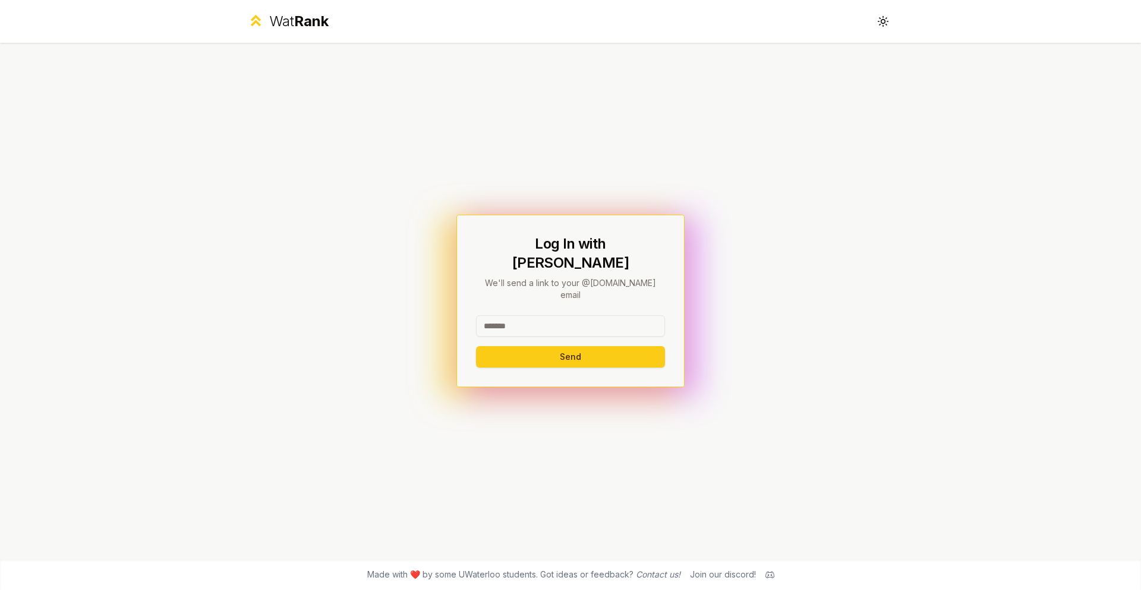 Image resolution: width=1141 pixels, height=590 pixels. What do you see at coordinates (524, 574) in the screenshot?
I see `span: Made with ❤️ by some UWaterloo students. Got ideas or feedback?` at bounding box center [524, 574].